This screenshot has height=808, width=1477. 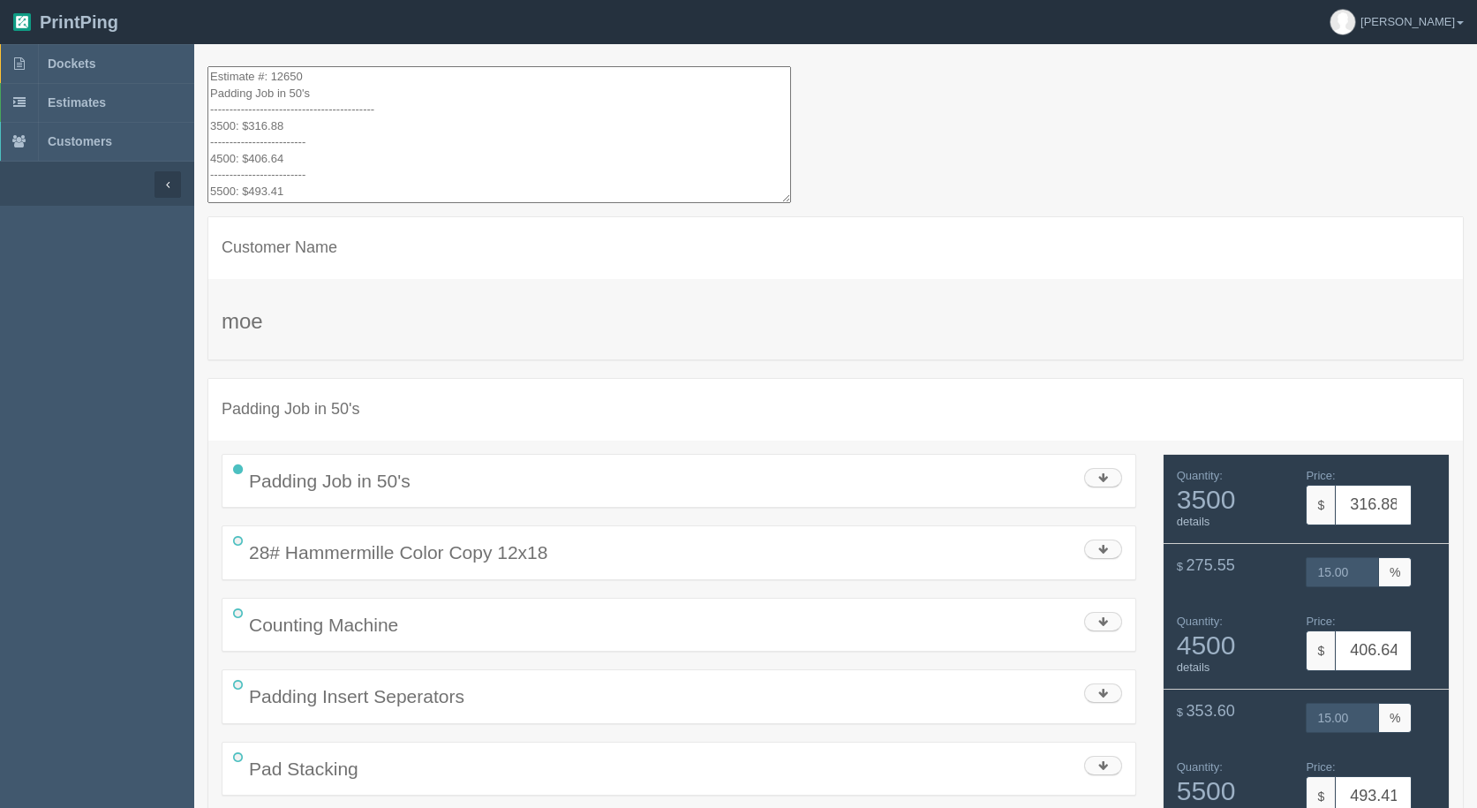 I want to click on img: logo-3e63b451c926e2ac314895c53de4908e5d424f24456219fb08d385ab2e579770.png, so click(x=22, y=22).